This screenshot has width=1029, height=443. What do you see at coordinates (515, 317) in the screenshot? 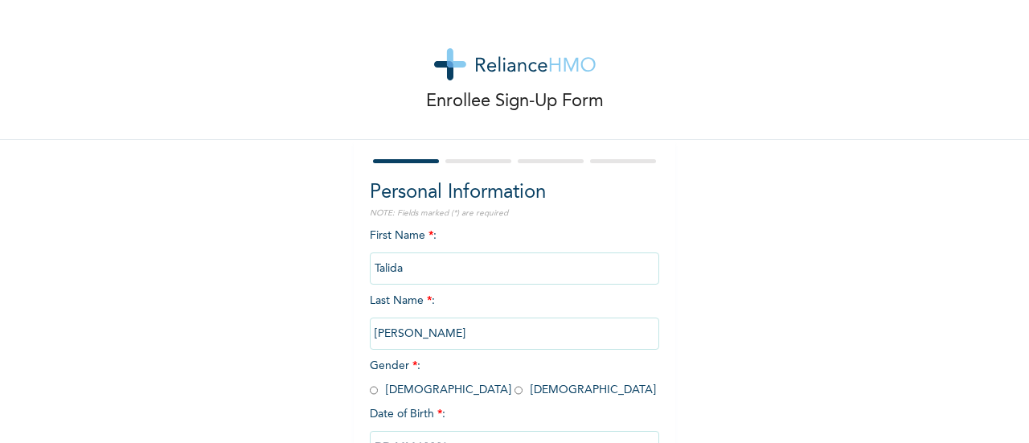
I see `span: Last Name :` at bounding box center [515, 317].